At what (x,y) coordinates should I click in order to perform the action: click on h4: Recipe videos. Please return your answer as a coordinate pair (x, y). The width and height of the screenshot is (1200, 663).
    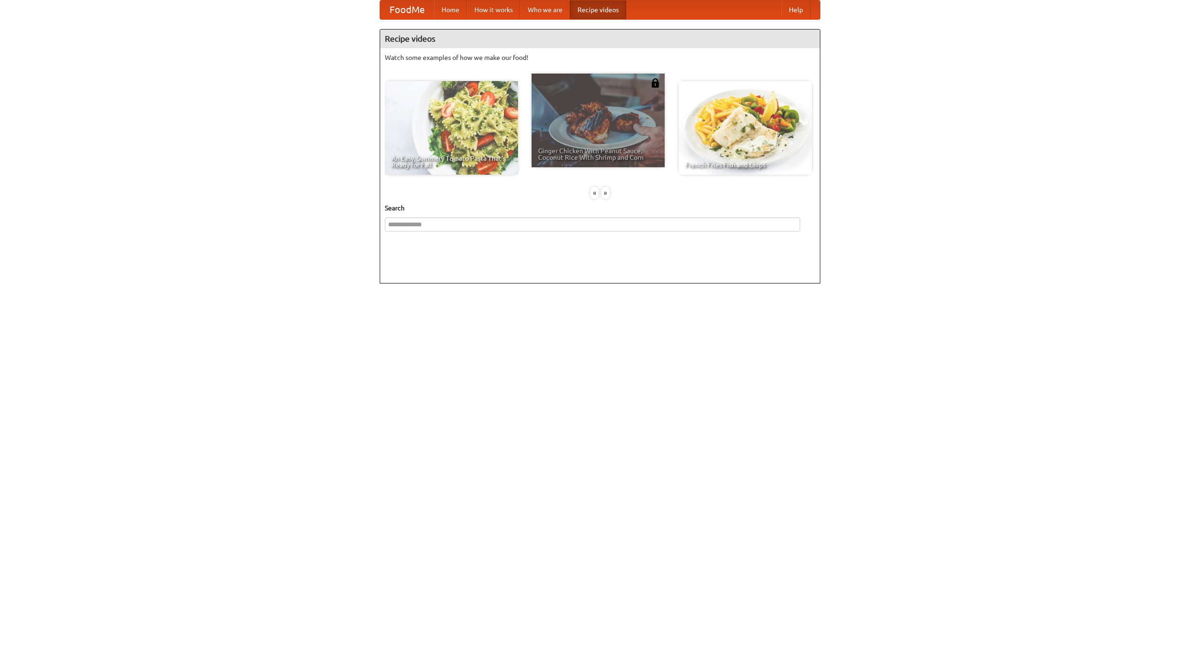
    Looking at the image, I should click on (600, 39).